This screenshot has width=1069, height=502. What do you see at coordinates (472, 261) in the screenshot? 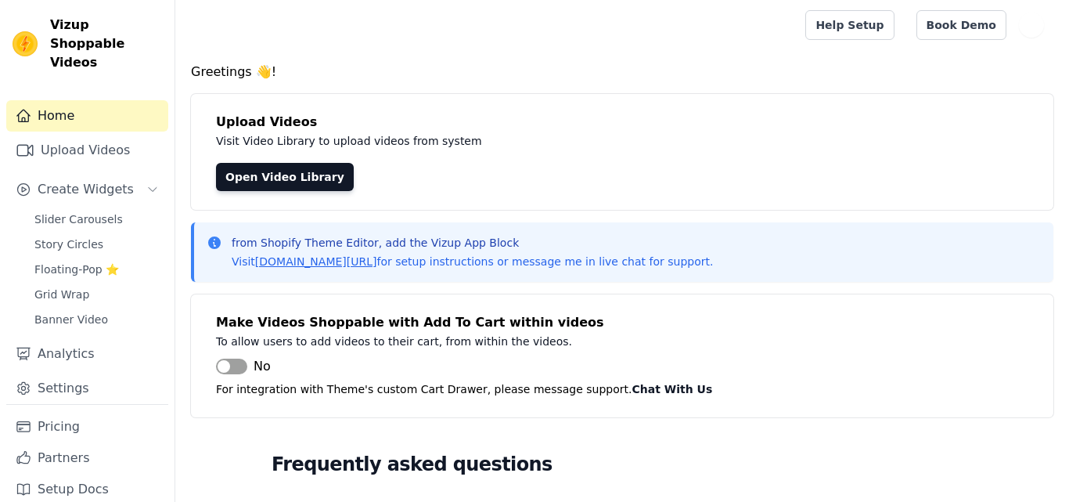
I see `p: Visit for setup instructions or message me in live chat for support.` at bounding box center [472, 261].